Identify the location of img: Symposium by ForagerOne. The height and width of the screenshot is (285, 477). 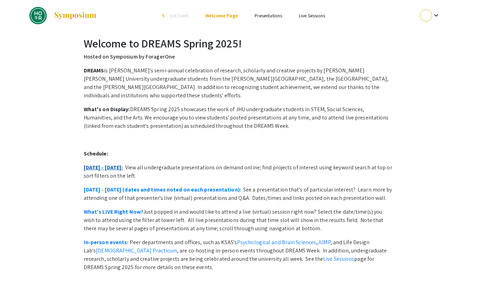
(75, 16).